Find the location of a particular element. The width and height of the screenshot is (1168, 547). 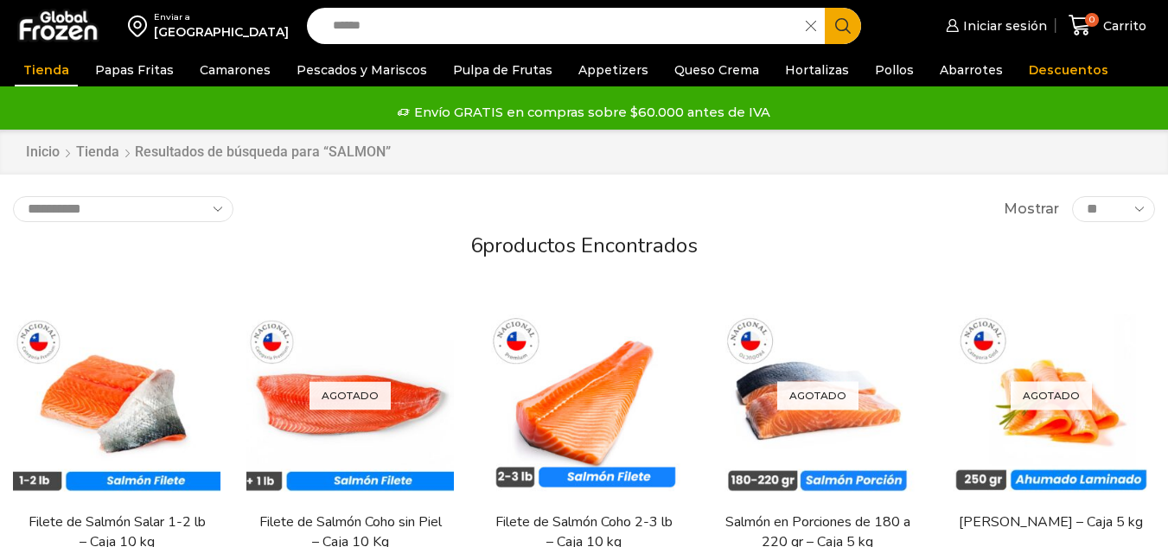

a: Queso Crema is located at coordinates (717, 70).